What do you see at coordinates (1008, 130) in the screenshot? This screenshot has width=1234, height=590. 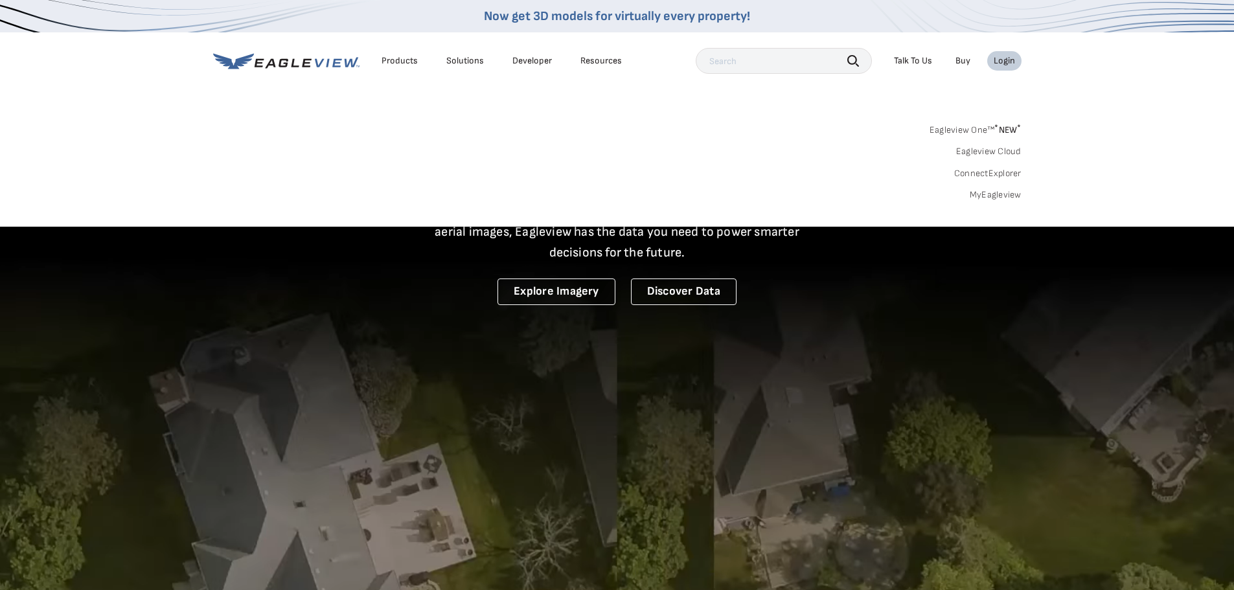 I see `span: NEW` at bounding box center [1008, 130].